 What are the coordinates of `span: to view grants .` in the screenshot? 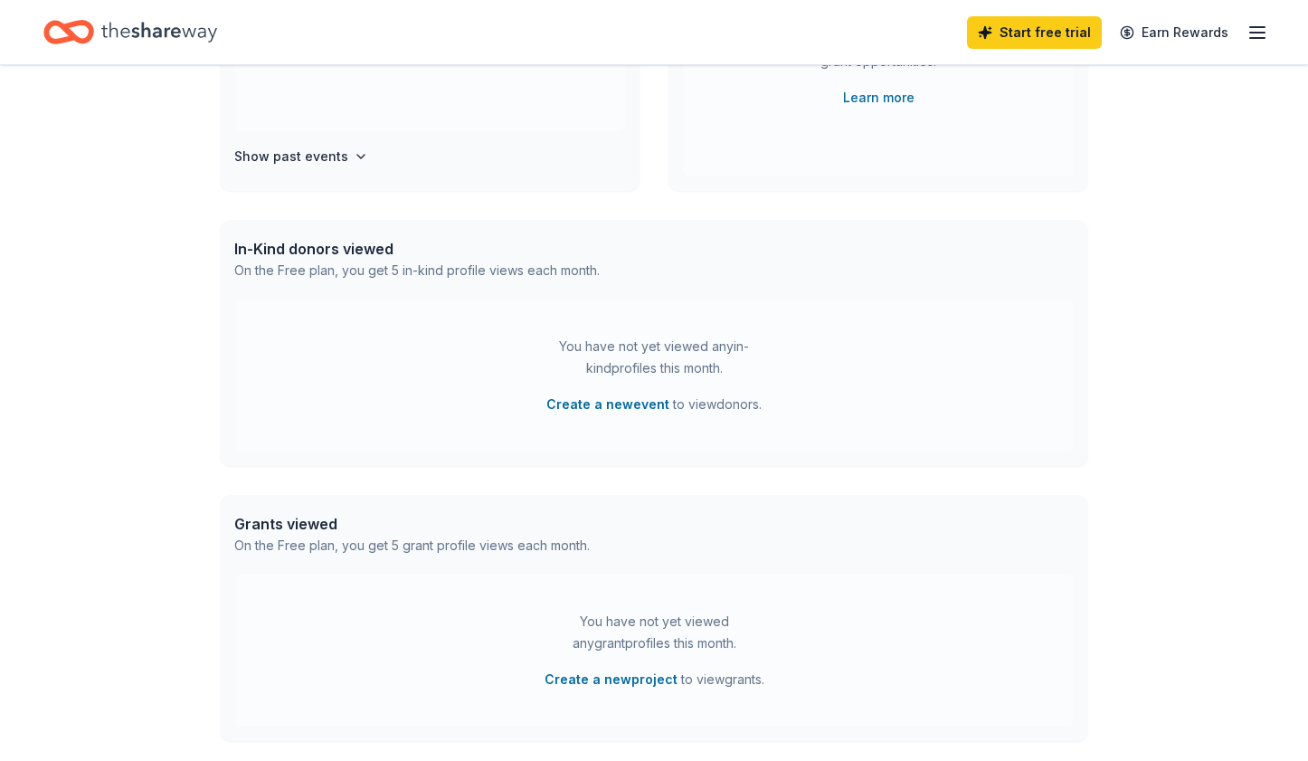 It's located at (654, 680).